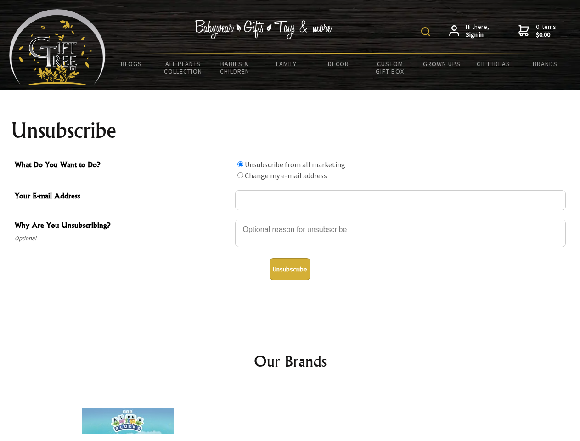  I want to click on img: Babyware - Gifts - Toys and more..., so click(57, 47).